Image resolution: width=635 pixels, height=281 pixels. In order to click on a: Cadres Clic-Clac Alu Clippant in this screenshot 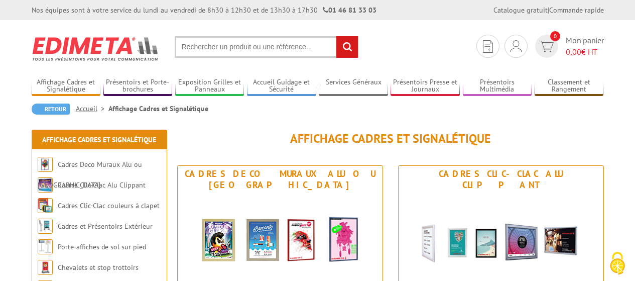, I will do `click(101, 185)`.